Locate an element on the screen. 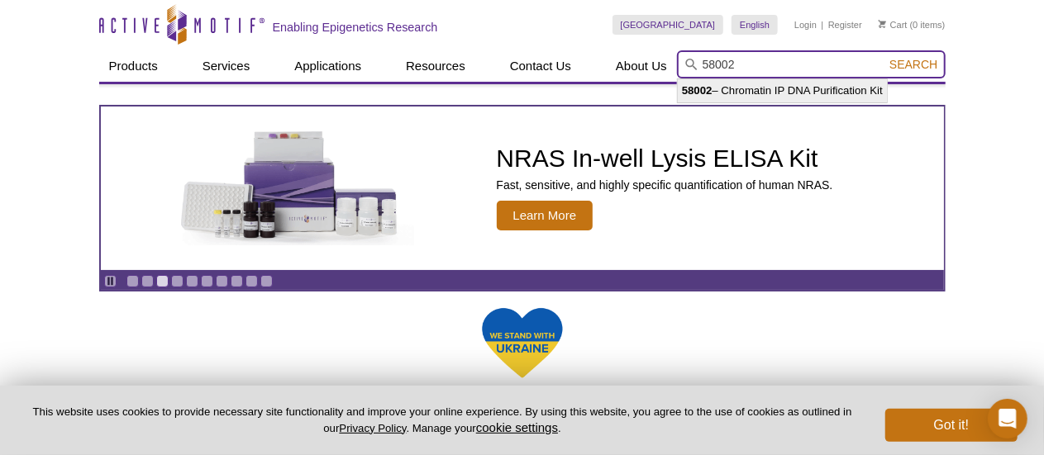  span: Learn More is located at coordinates (545, 216).